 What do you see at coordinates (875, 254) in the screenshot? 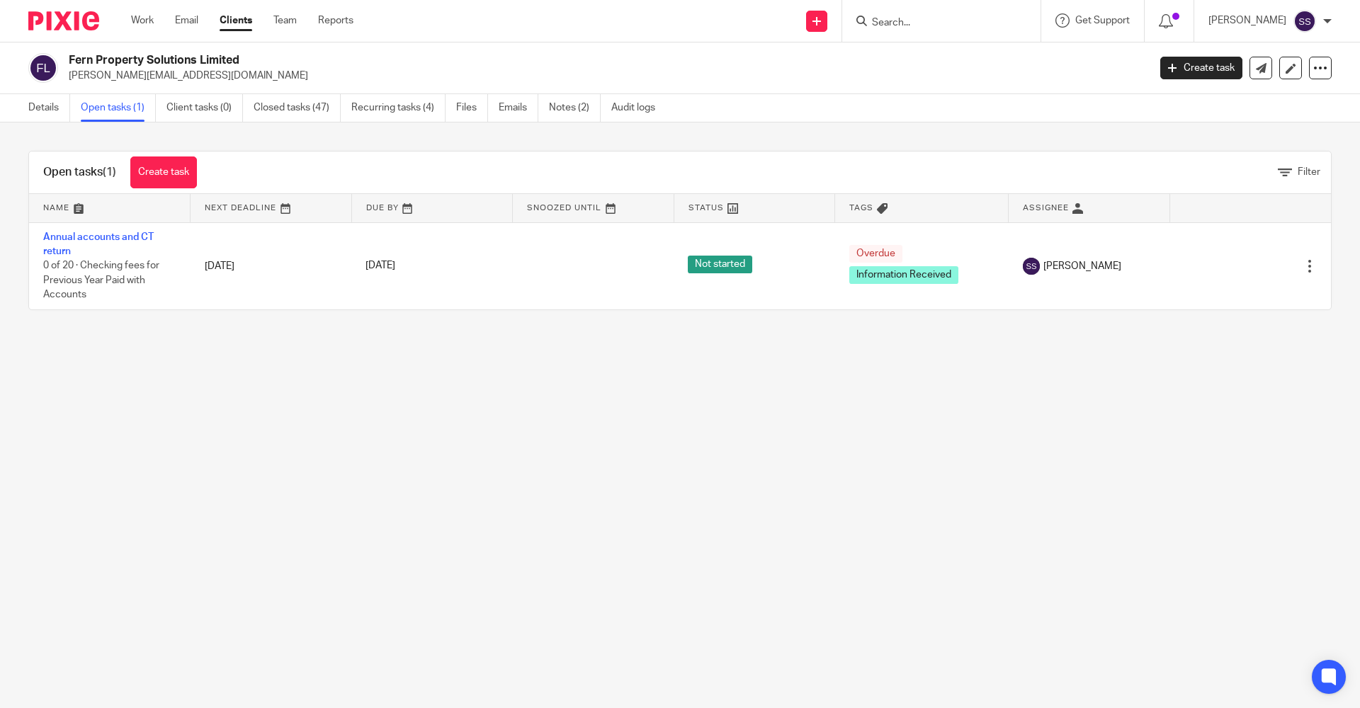
I see `span: Overdue` at bounding box center [875, 254].